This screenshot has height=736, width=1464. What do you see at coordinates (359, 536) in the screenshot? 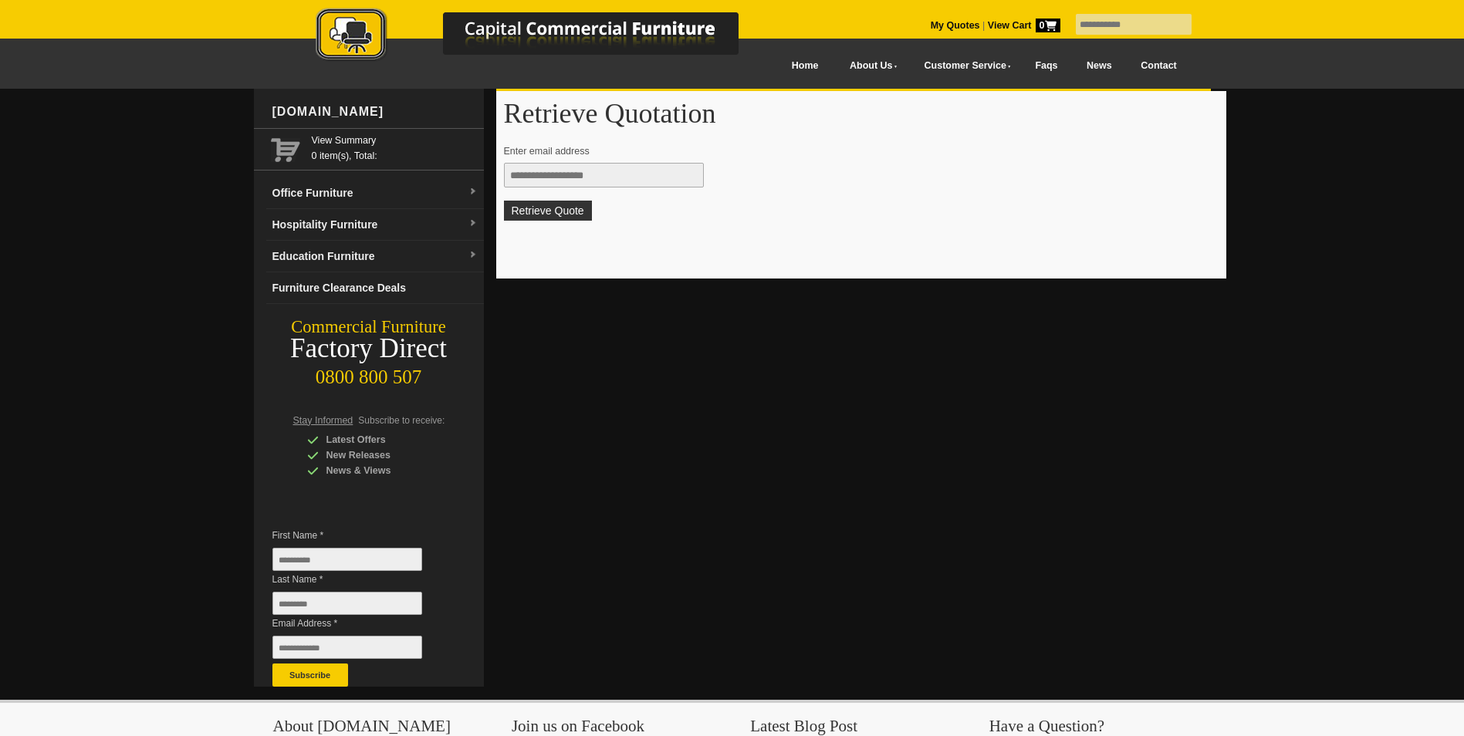
I see `span: First Name *` at bounding box center [359, 536].